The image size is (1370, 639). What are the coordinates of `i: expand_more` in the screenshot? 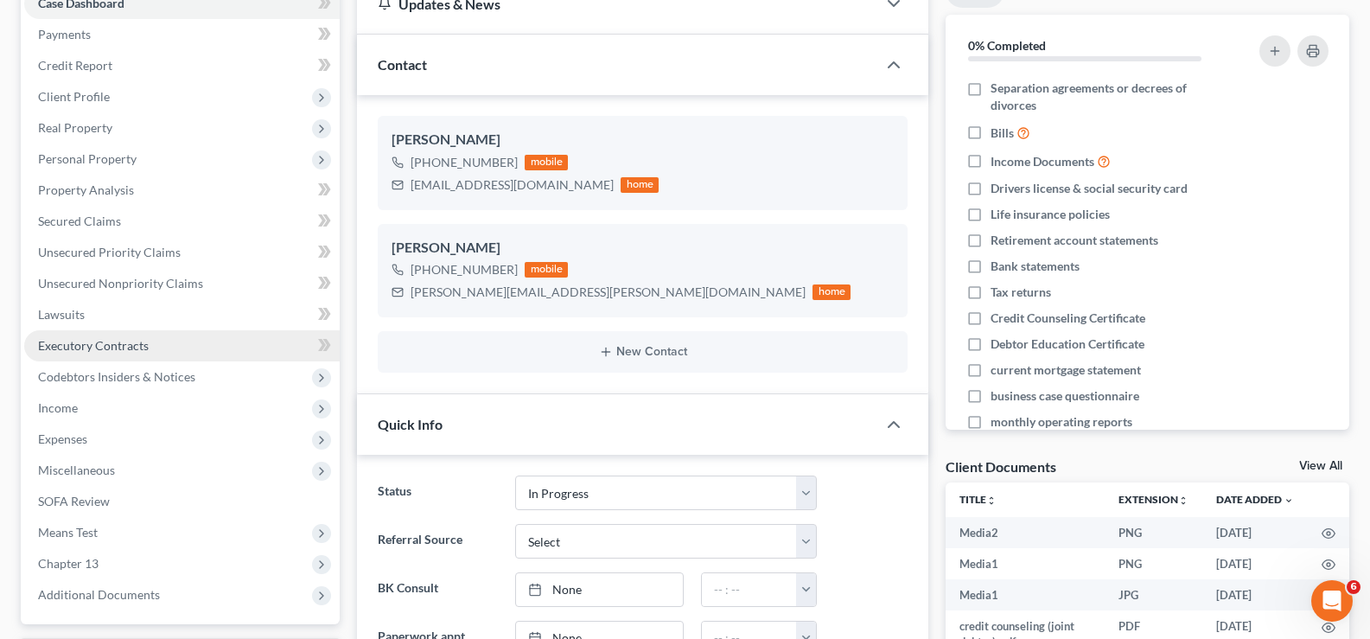 It's located at (1289, 500).